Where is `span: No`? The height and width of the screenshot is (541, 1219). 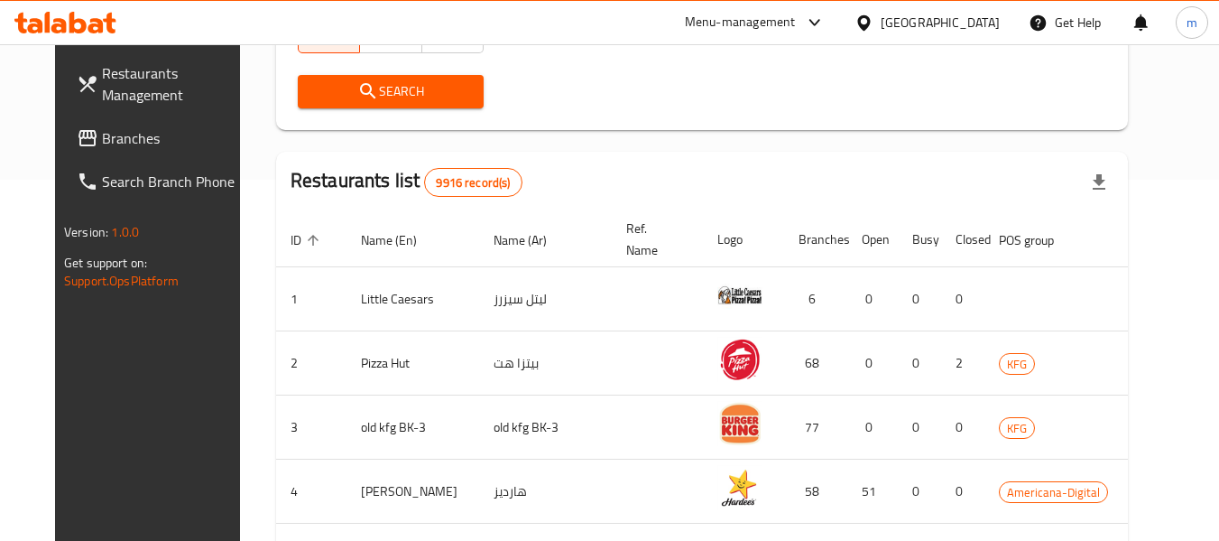
span: No is located at coordinates (453, 35).